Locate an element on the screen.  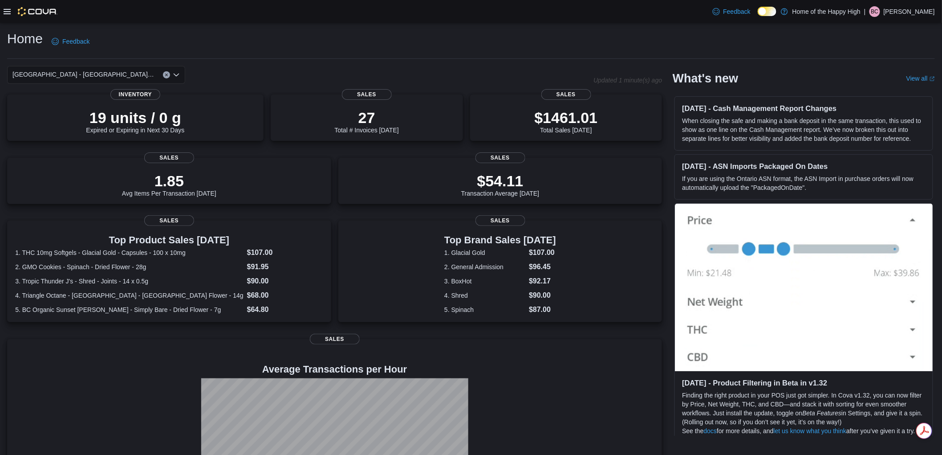
dd: $68.00 is located at coordinates (285, 295).